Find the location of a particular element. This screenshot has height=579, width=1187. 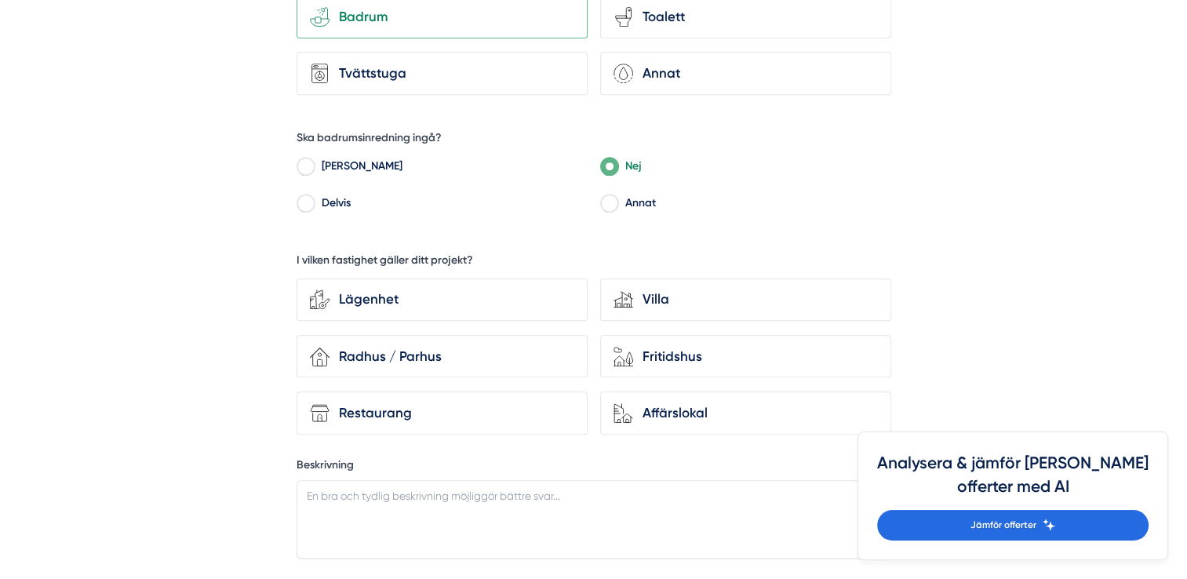

h5: Ska badrumsinredning ingå? is located at coordinates (369, 140).